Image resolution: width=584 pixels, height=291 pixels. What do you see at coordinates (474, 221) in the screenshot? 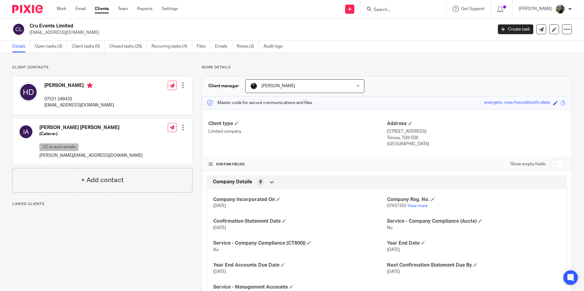
I see `h4: Service - Company Compliance (Accts)` at bounding box center [474, 221].